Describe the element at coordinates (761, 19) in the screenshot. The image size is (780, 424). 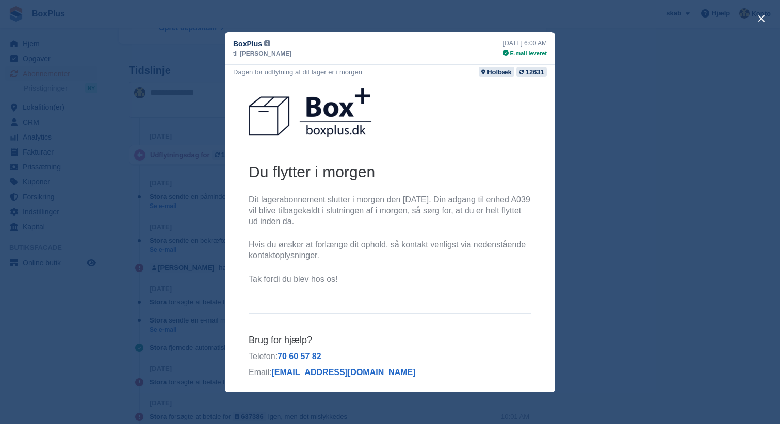
I see `button: close` at that location.